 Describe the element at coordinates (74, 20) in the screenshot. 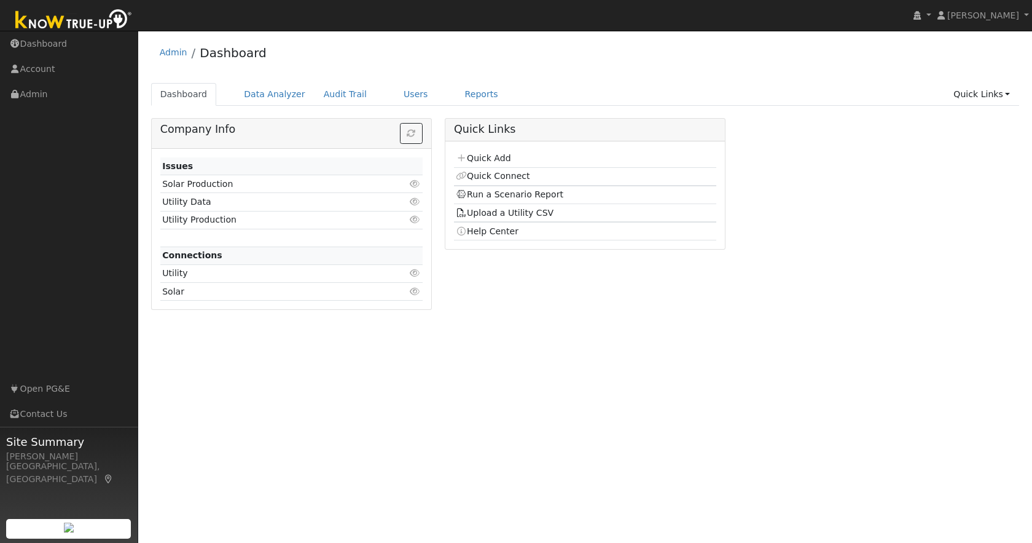

I see `img: Know True-Up` at that location.